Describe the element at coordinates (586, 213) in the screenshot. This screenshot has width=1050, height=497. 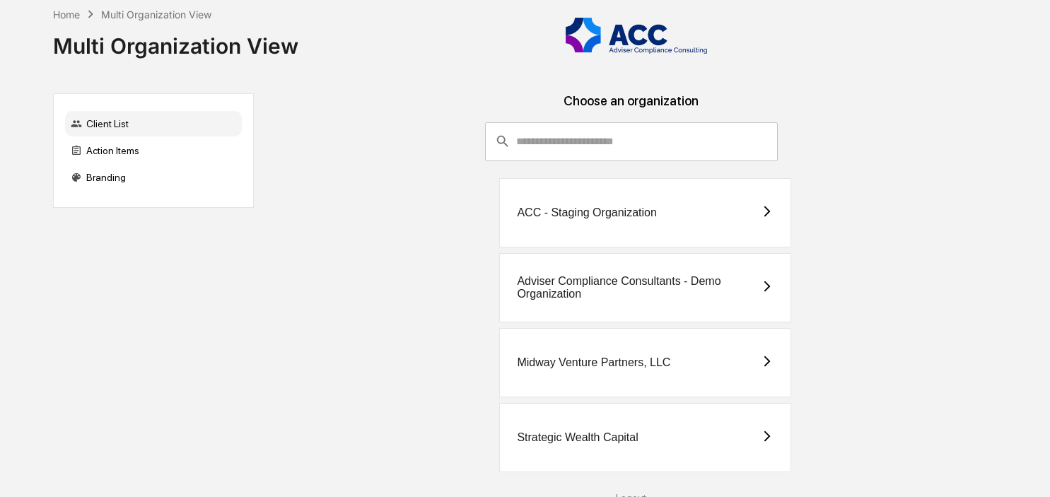
I see `div: ACC - Staging Organization` at that location.